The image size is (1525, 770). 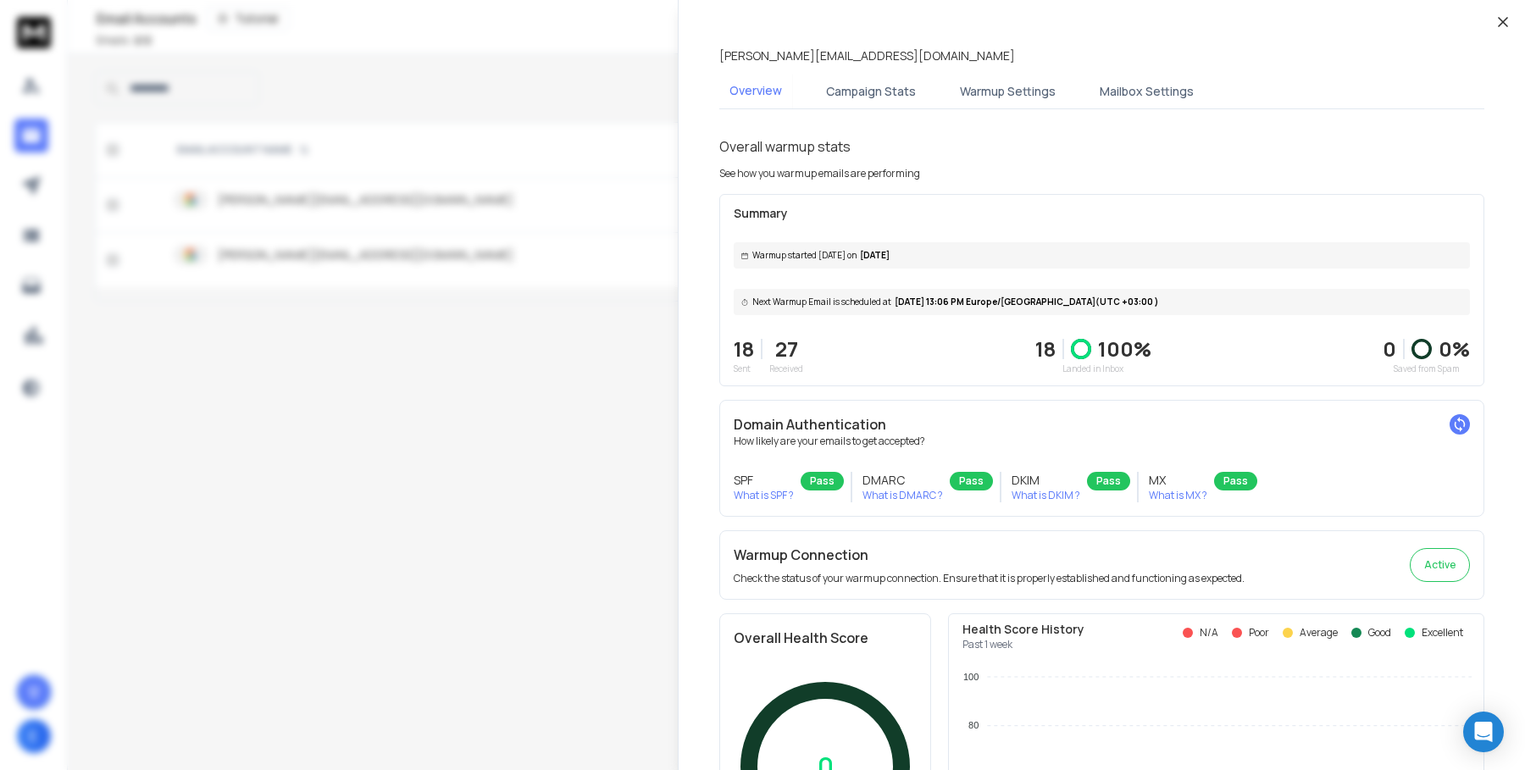 What do you see at coordinates (1379, 633) in the screenshot?
I see `p: Good` at bounding box center [1379, 633].